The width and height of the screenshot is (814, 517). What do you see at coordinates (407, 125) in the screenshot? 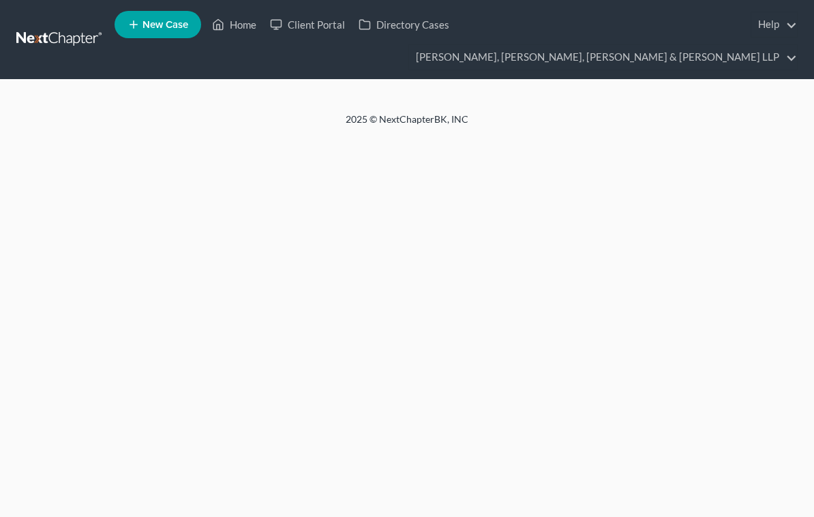
I see `div: 2025 © NextChapterBK, INC` at bounding box center [407, 125].